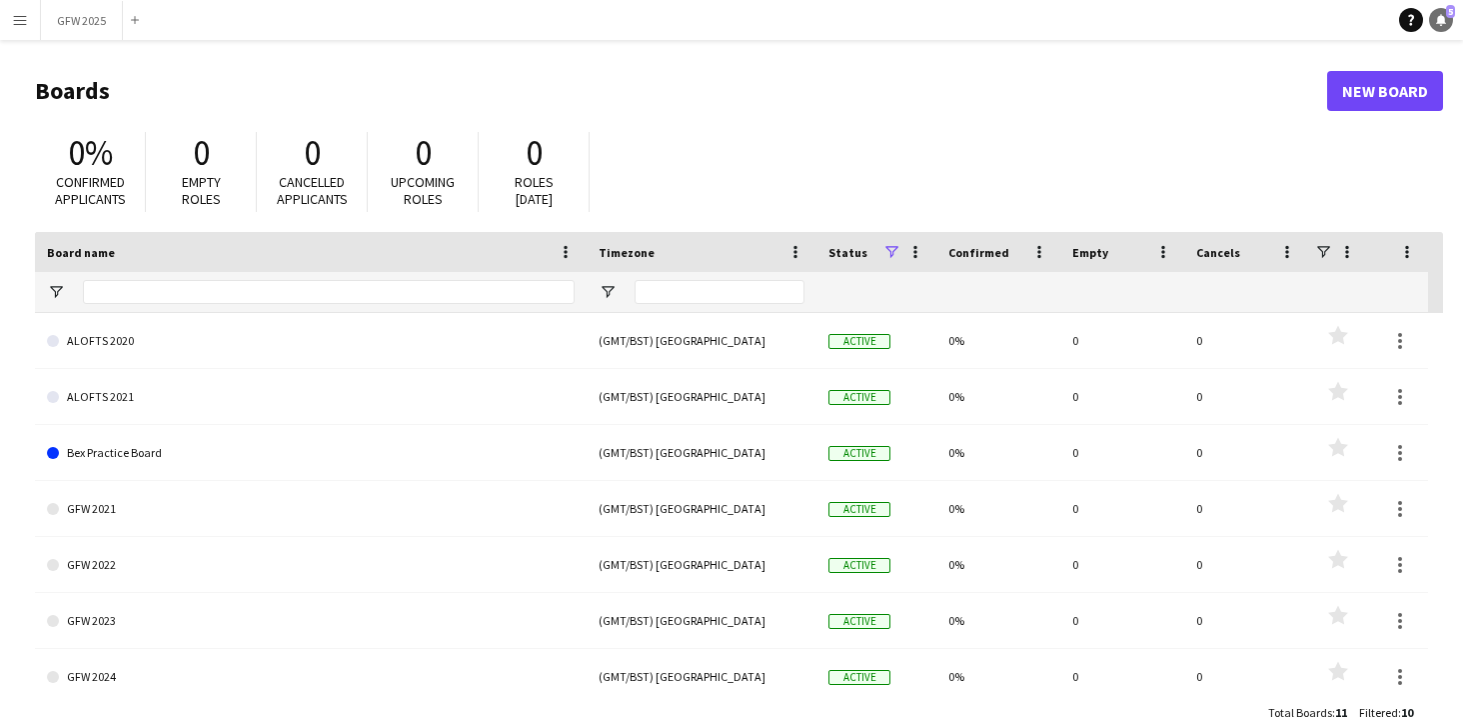 This screenshot has height=724, width=1463. What do you see at coordinates (1300, 712) in the screenshot?
I see `span: Total Boards` at bounding box center [1300, 712].